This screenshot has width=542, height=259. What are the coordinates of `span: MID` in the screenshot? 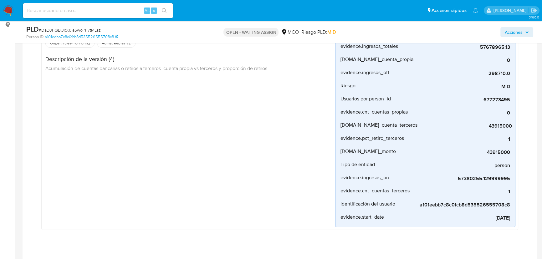 It's located at (331, 32).